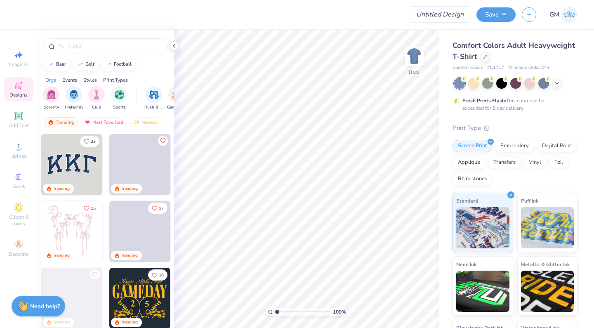 The width and height of the screenshot is (594, 328). I want to click on img: d12a98c7-f0f7-4345-bf3a-b9f1b718b86e, so click(132, 231).